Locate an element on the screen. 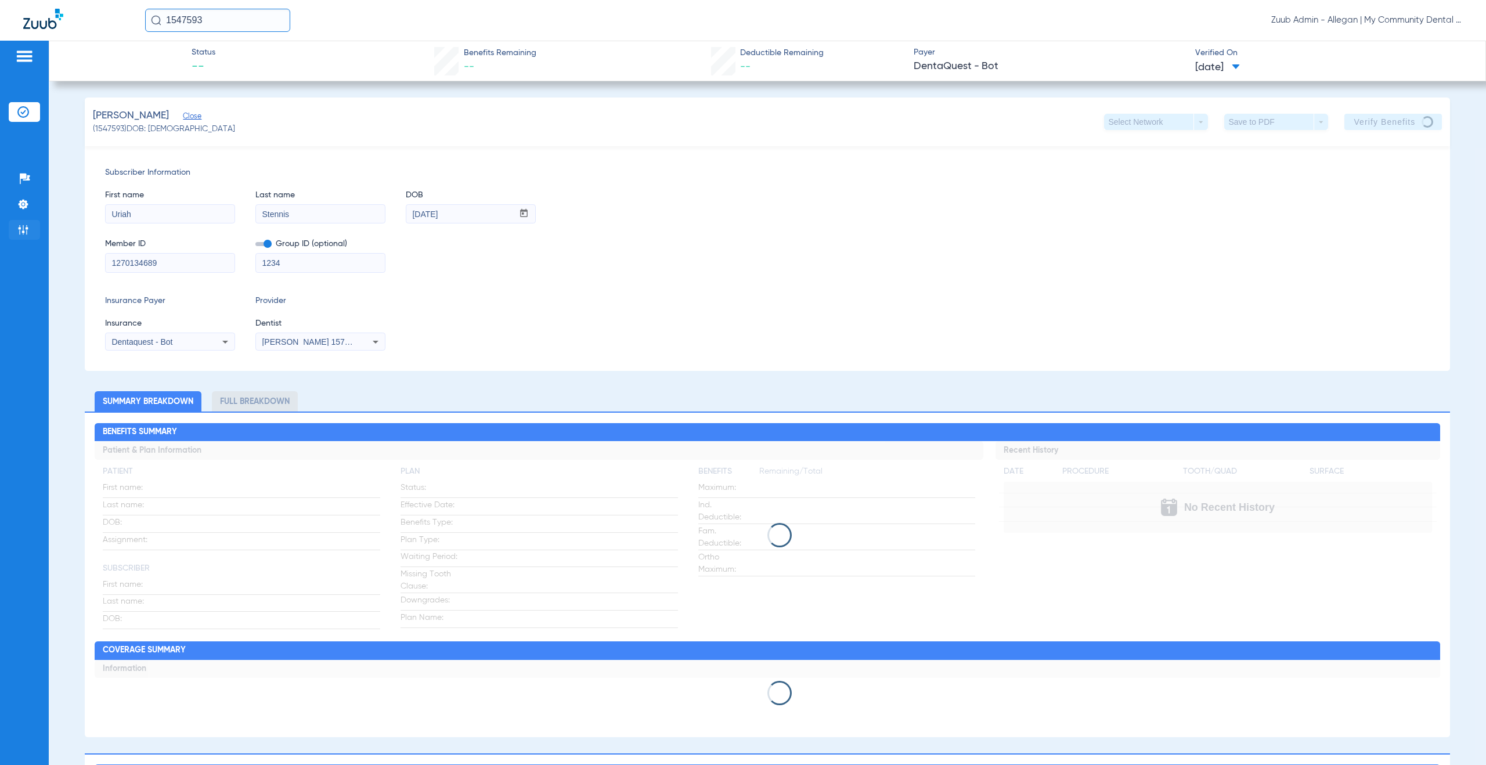  span: Dentist is located at coordinates (321, 323).